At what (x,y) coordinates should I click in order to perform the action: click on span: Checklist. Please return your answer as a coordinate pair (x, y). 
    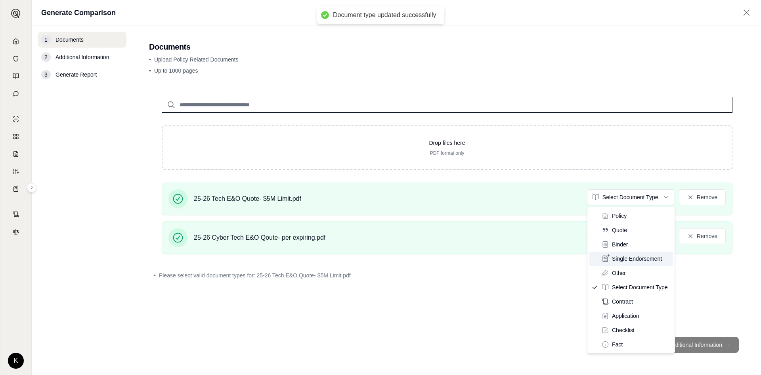
    Looking at the image, I should click on (623, 330).